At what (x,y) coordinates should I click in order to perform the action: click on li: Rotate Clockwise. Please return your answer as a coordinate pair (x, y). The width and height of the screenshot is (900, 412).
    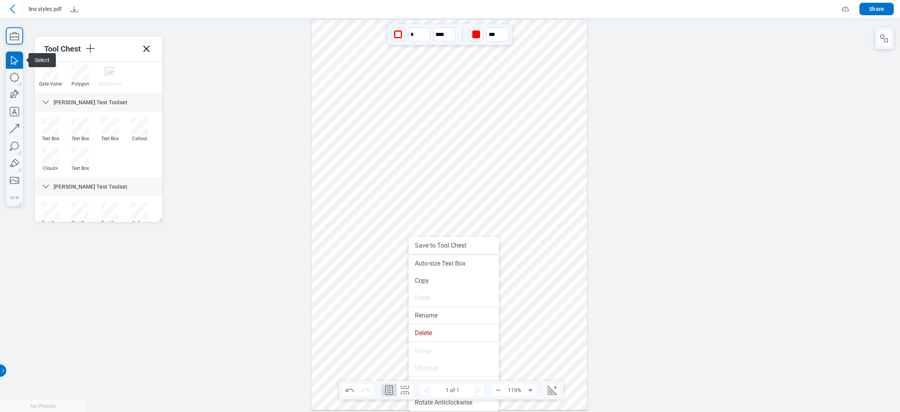
    Looking at the image, I should click on (454, 386).